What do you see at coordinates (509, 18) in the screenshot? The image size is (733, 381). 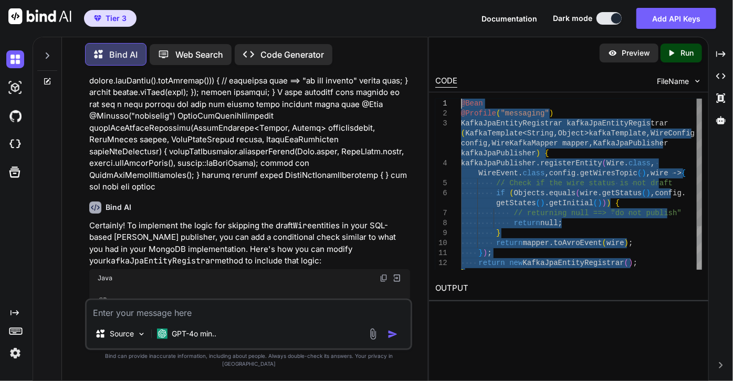 I see `span: Documentation` at bounding box center [509, 18].